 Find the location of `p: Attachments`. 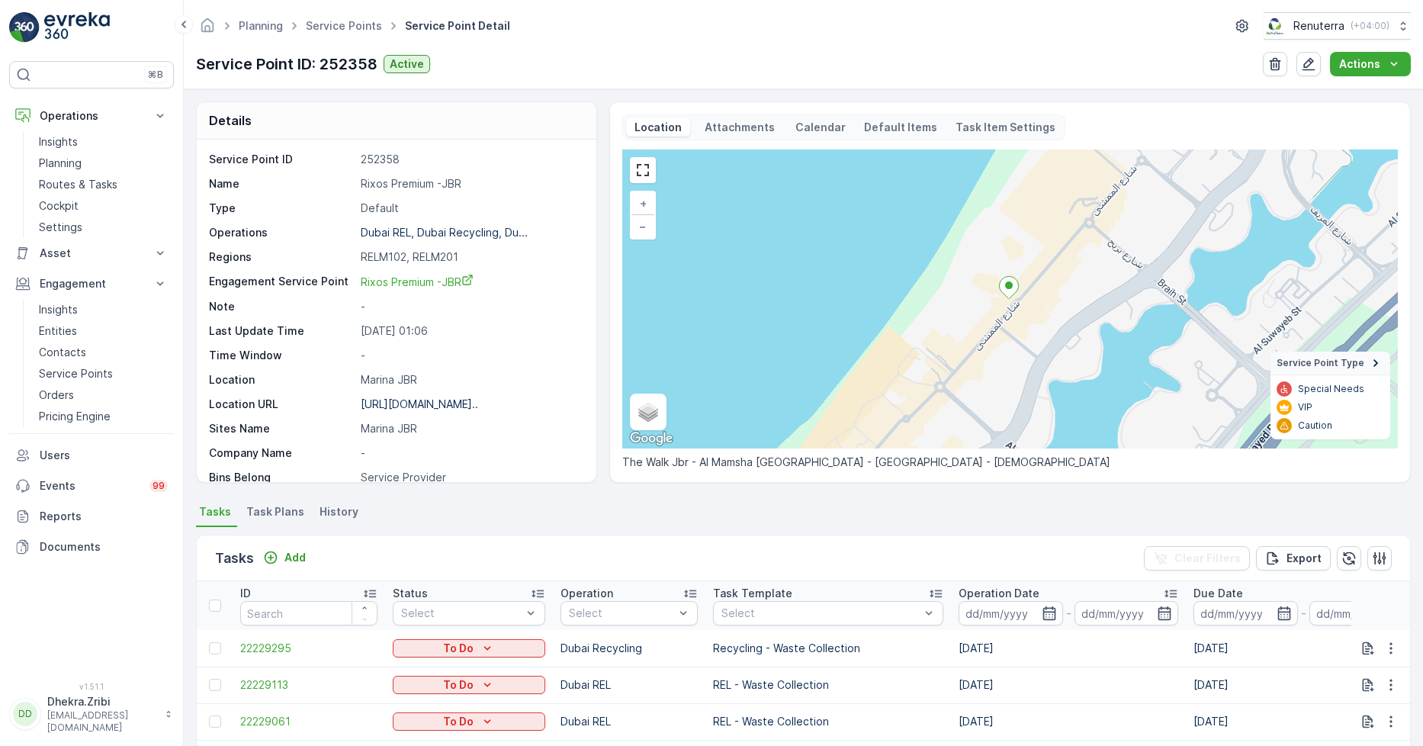

p: Attachments is located at coordinates (739, 127).